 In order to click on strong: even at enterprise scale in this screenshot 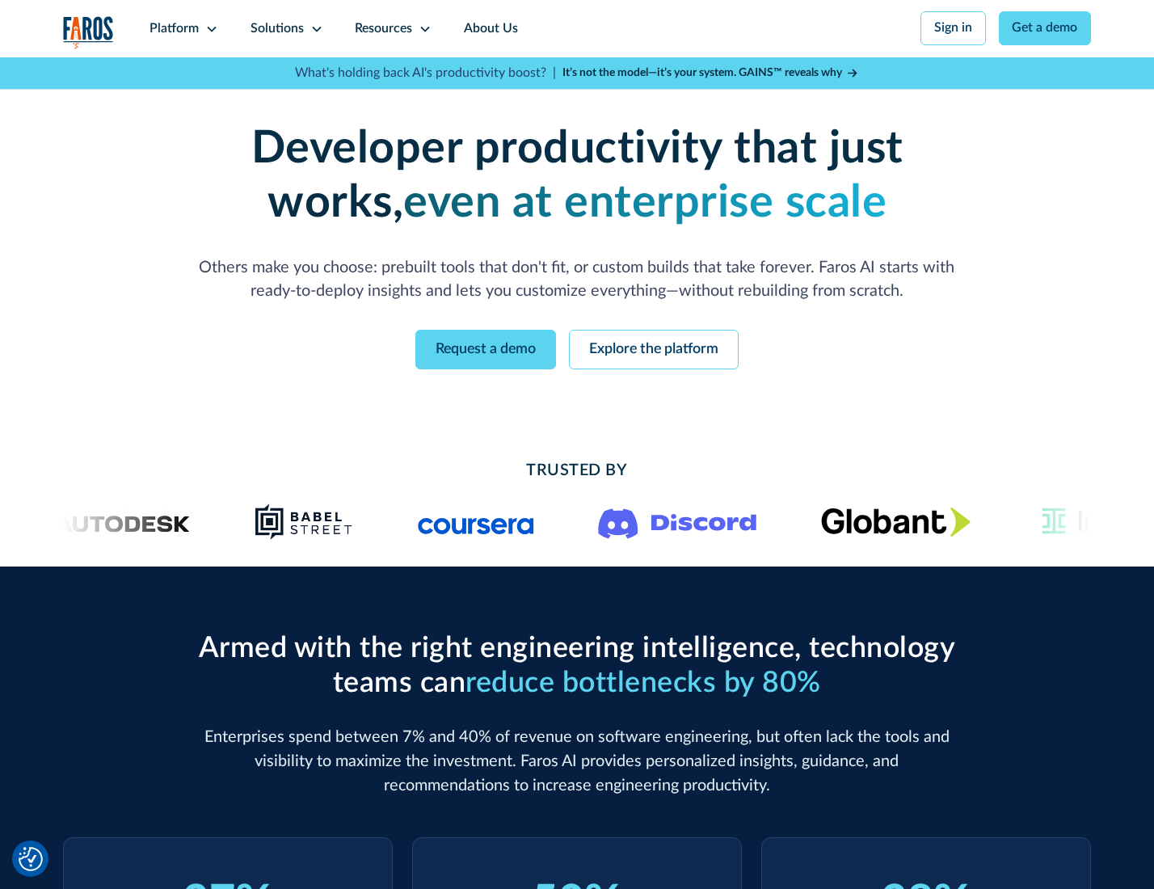, I will do `click(645, 203)`.